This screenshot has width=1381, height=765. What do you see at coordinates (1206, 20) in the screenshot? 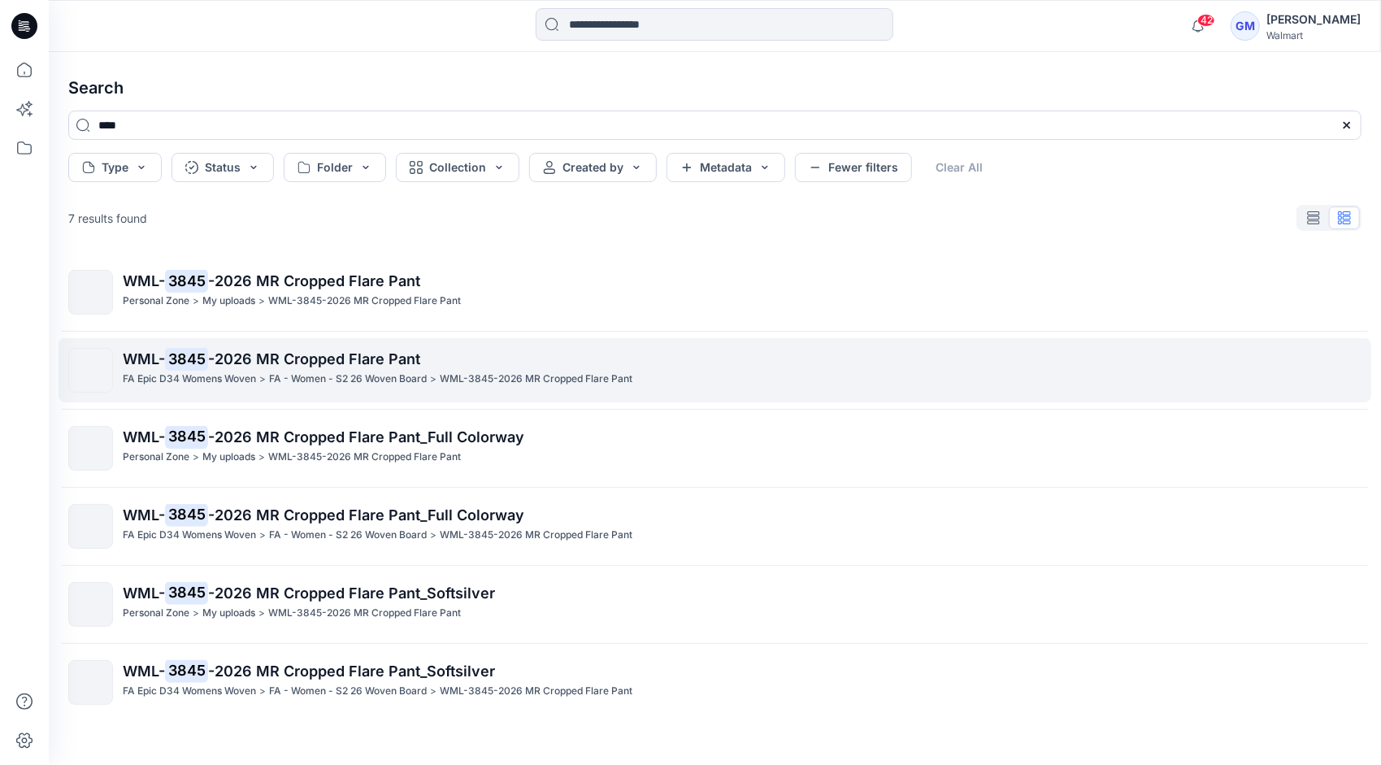
I see `span: 42` at bounding box center [1206, 20].